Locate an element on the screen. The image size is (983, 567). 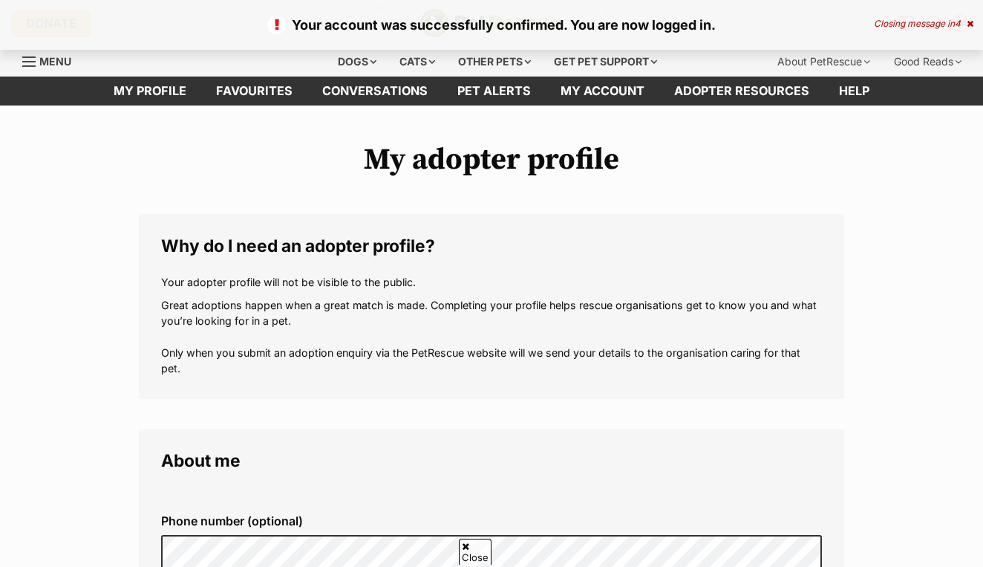
legend: About me is located at coordinates (492, 460).